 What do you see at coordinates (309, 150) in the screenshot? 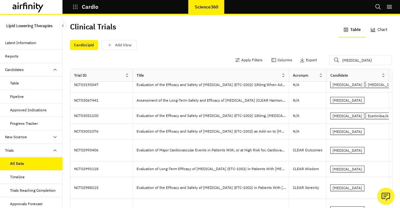
I see `p: CLEAR Outcomes` at bounding box center [309, 150].